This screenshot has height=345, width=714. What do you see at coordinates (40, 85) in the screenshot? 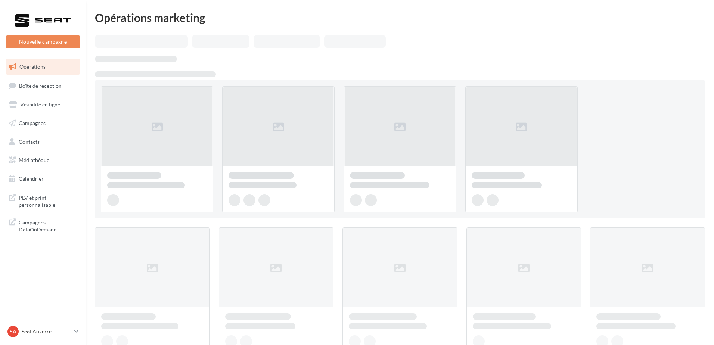
I see `span: Boîte de réception` at bounding box center [40, 85].